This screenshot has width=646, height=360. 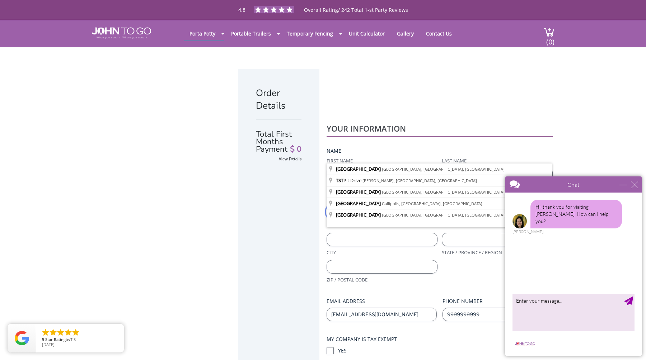 What do you see at coordinates (122, 13) in the screenshot?
I see `div: minimize` at bounding box center [122, 13].